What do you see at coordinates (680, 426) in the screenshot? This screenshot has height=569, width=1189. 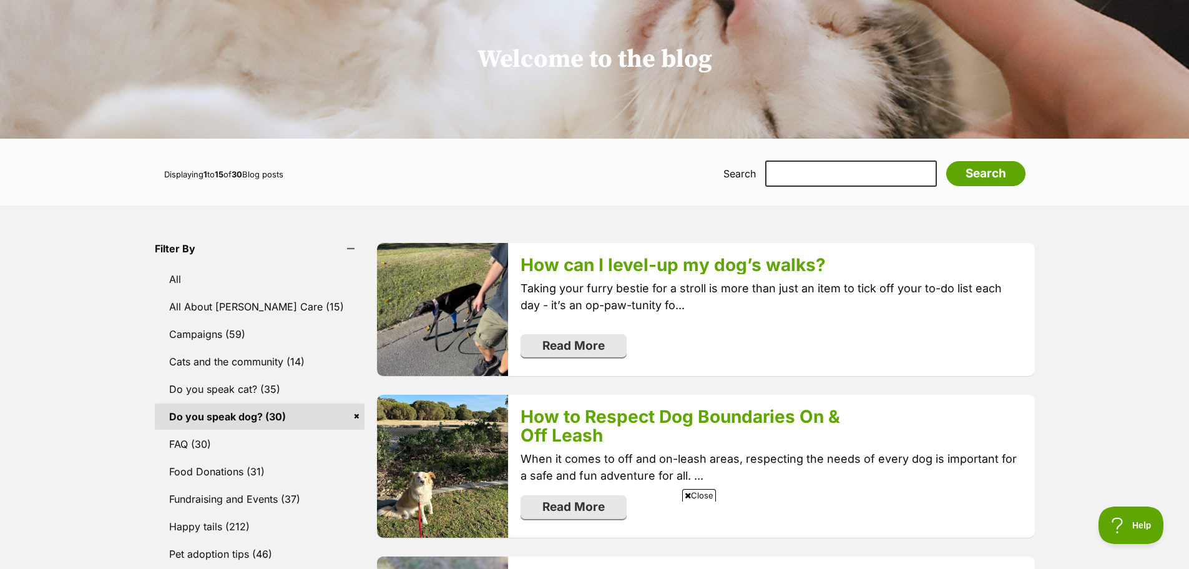 I see `a: How to Respect Dog Boundaries On & Off Leash` at bounding box center [680, 426].